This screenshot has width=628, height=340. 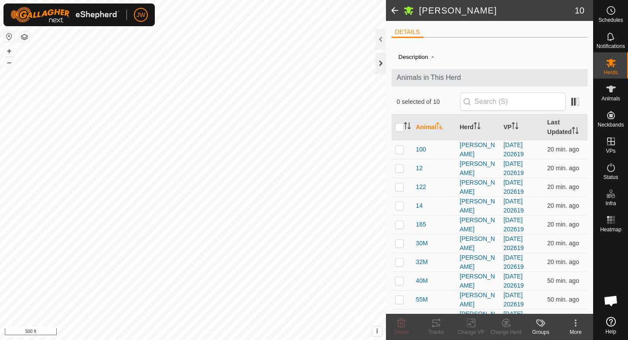 I want to click on th: Last Updated, so click(x=566, y=127).